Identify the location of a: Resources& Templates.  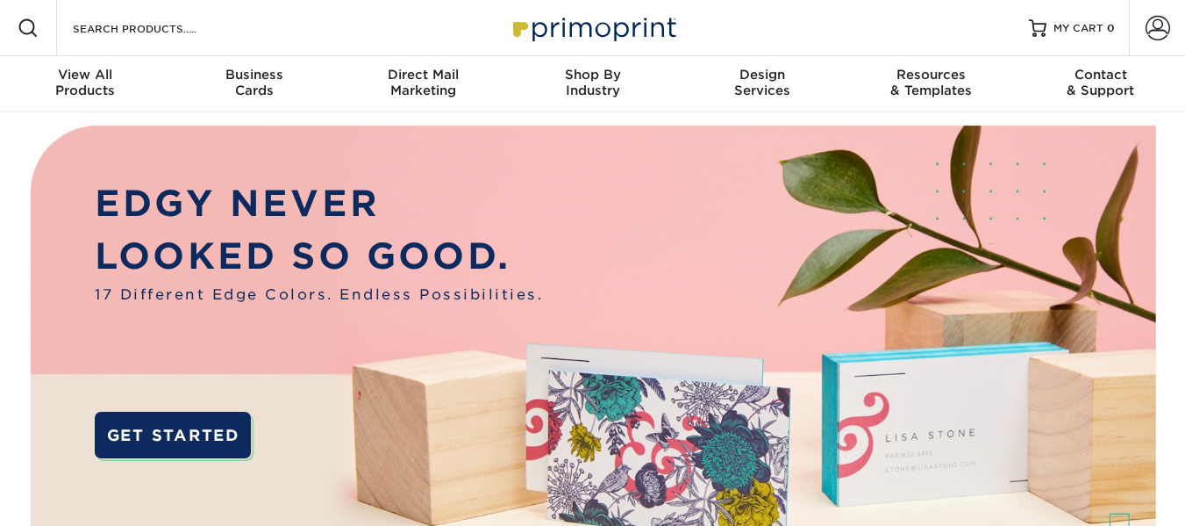
(931, 84).